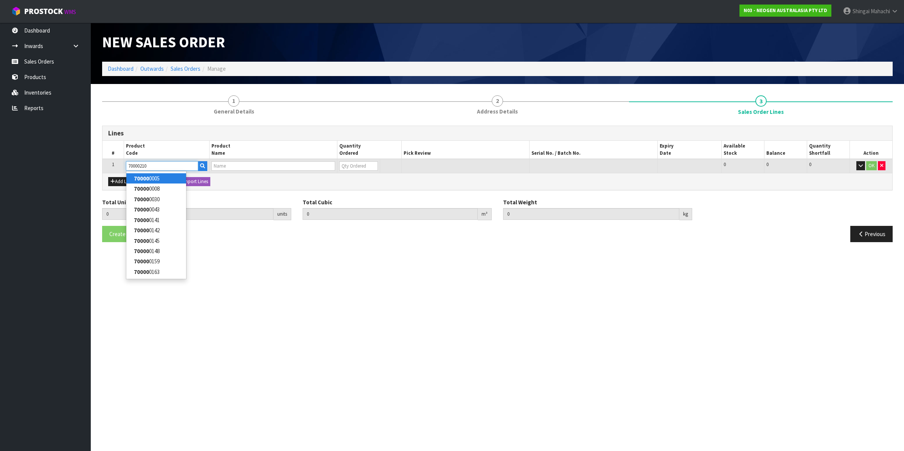  I want to click on div: m³, so click(485, 214).